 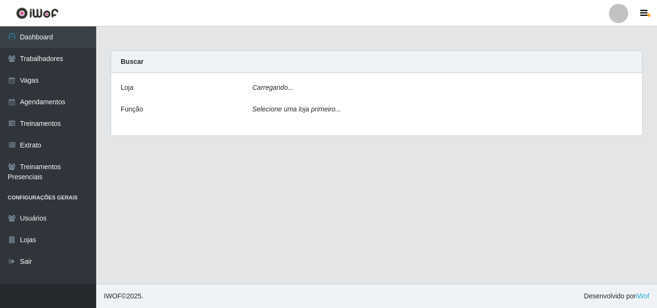 What do you see at coordinates (132, 109) in the screenshot?
I see `label: Função` at bounding box center [132, 109].